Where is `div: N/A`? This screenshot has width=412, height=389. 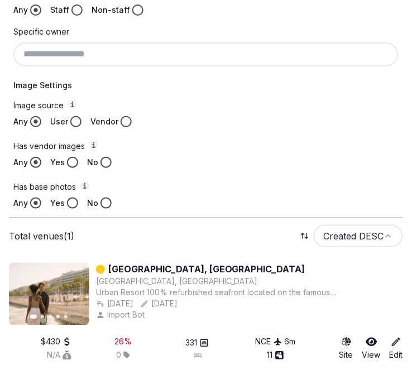
div: N/A is located at coordinates (59, 355).